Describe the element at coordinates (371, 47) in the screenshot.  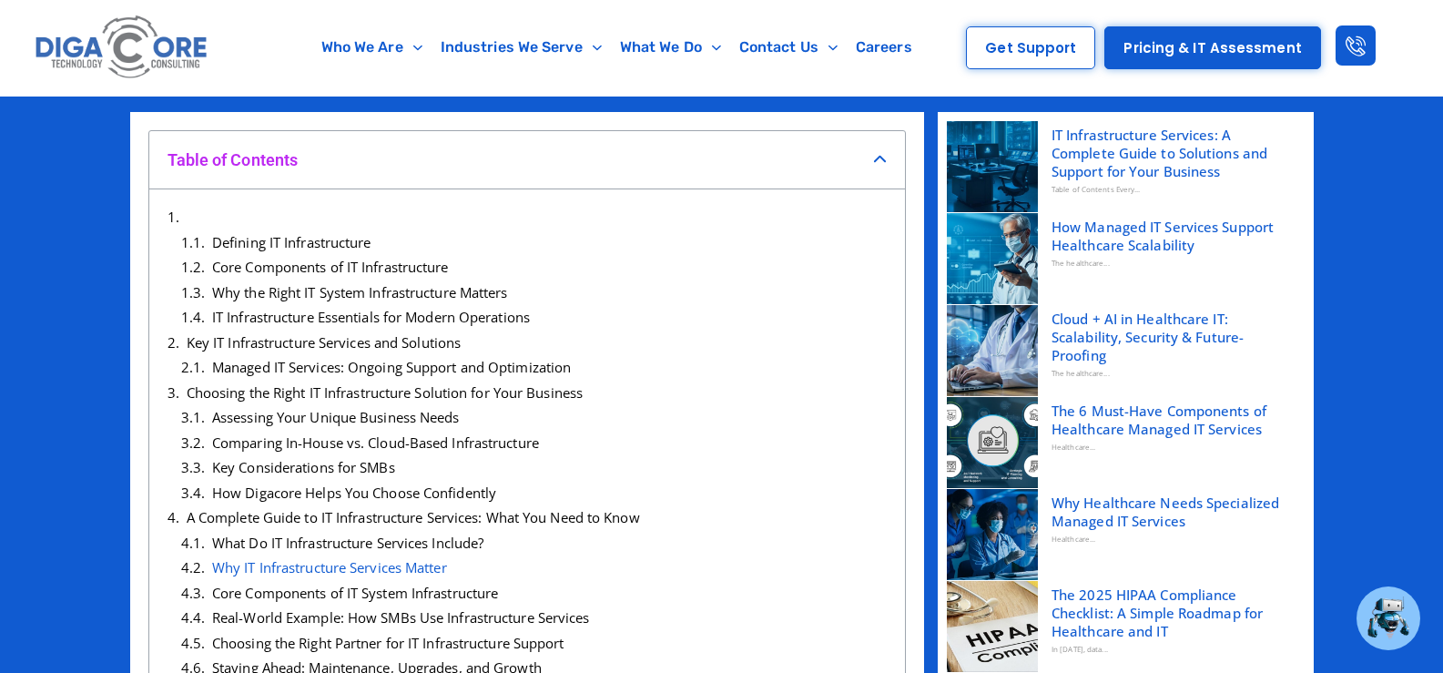
I see `a: Who We Are` at that location.